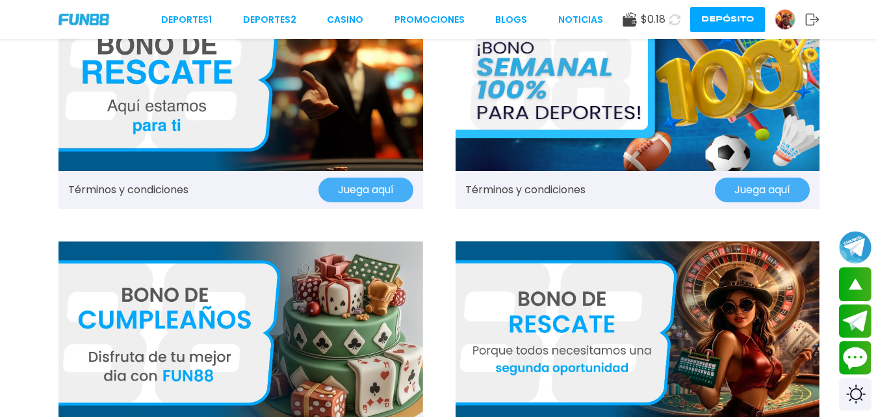  Describe the element at coordinates (855, 284) in the screenshot. I see `button: scroll up` at that location.